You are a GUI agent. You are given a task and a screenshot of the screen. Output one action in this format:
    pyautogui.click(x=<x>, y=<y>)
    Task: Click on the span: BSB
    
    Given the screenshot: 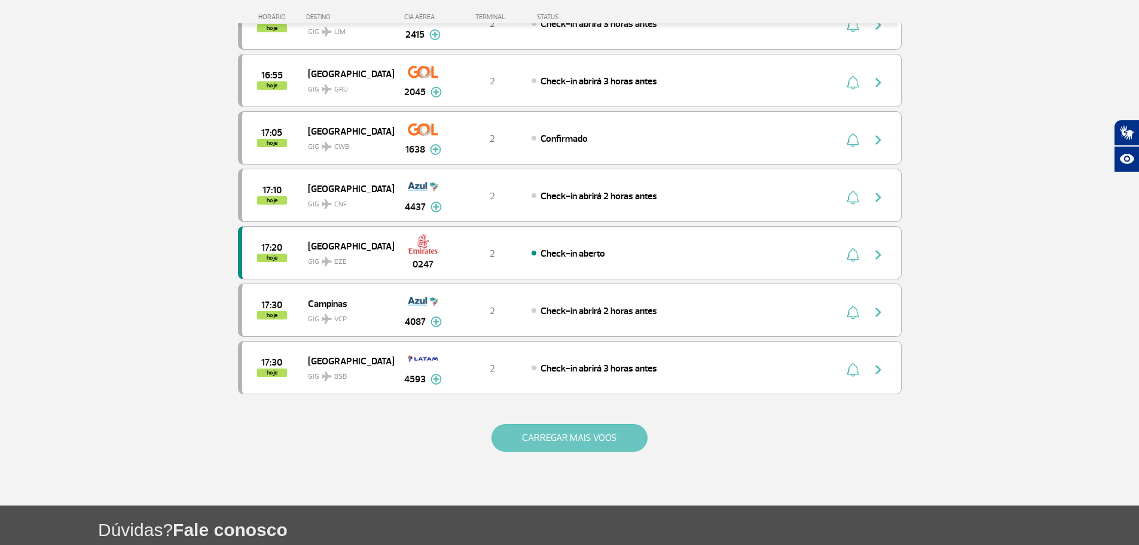 What is the action you would take?
    pyautogui.click(x=340, y=377)
    